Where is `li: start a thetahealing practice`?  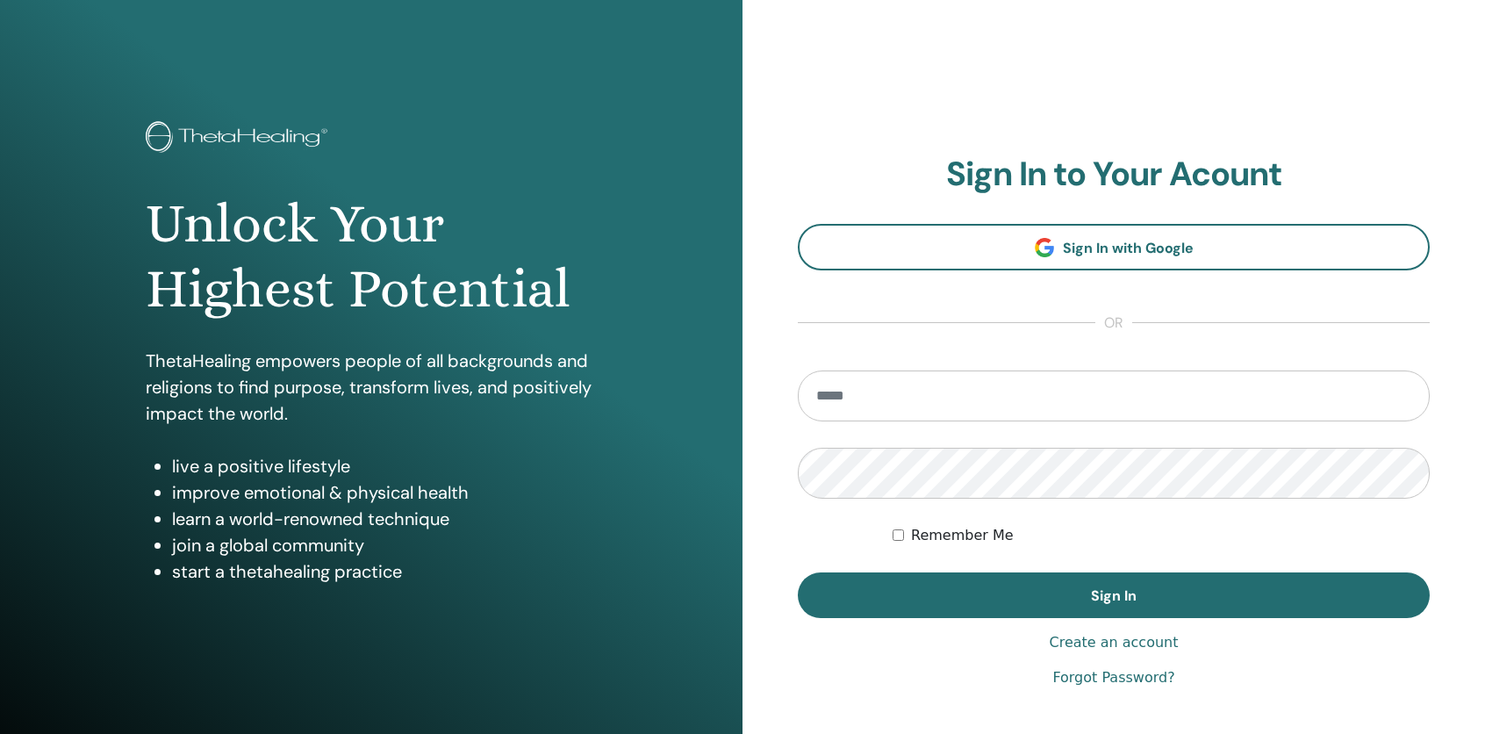 li: start a thetahealing practice is located at coordinates (384, 571).